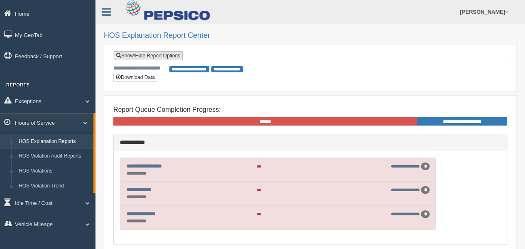  I want to click on h4: Report Queue Completion Progress:, so click(310, 110).